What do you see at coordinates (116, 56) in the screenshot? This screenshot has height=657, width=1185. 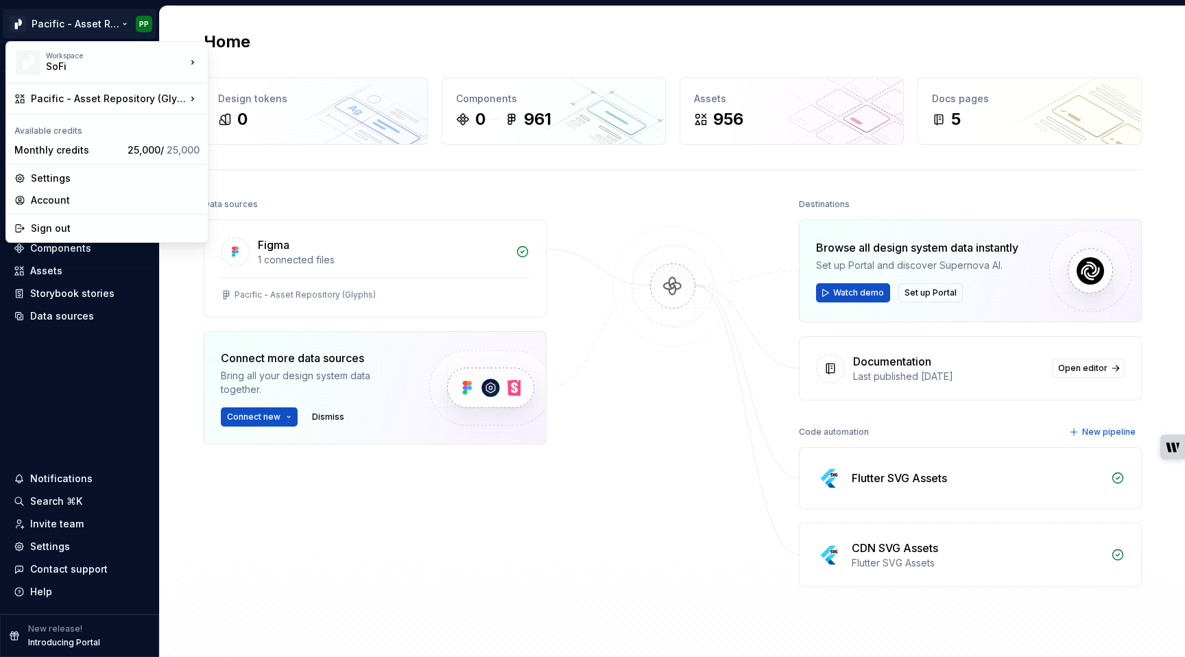 I see `div: Workspace` at bounding box center [116, 56].